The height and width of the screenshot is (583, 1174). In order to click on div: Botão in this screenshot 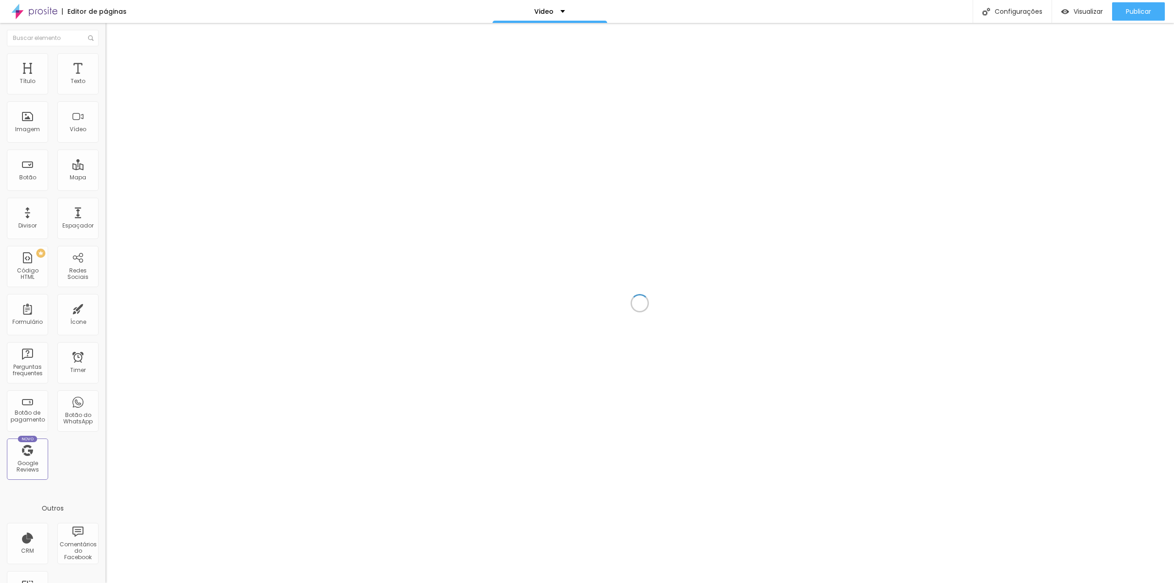, I will do `click(28, 178)`.